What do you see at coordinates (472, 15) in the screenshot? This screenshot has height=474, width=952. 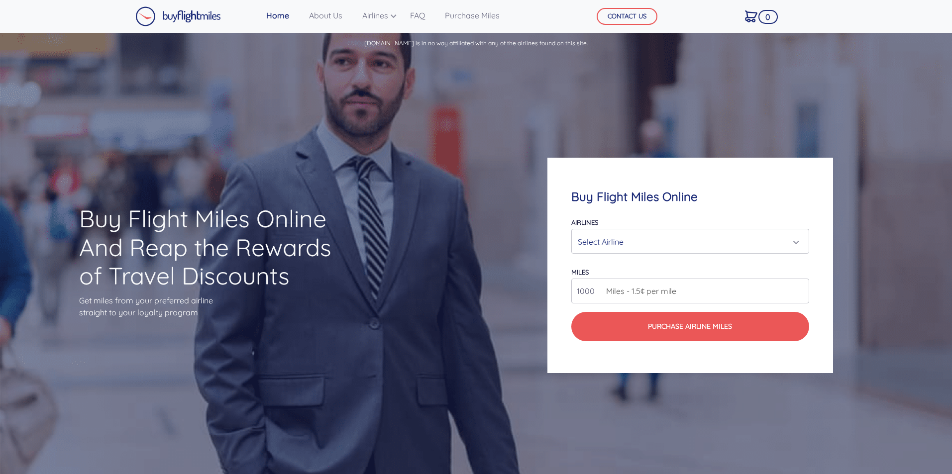 I see `a: Purchase Miles` at bounding box center [472, 15].